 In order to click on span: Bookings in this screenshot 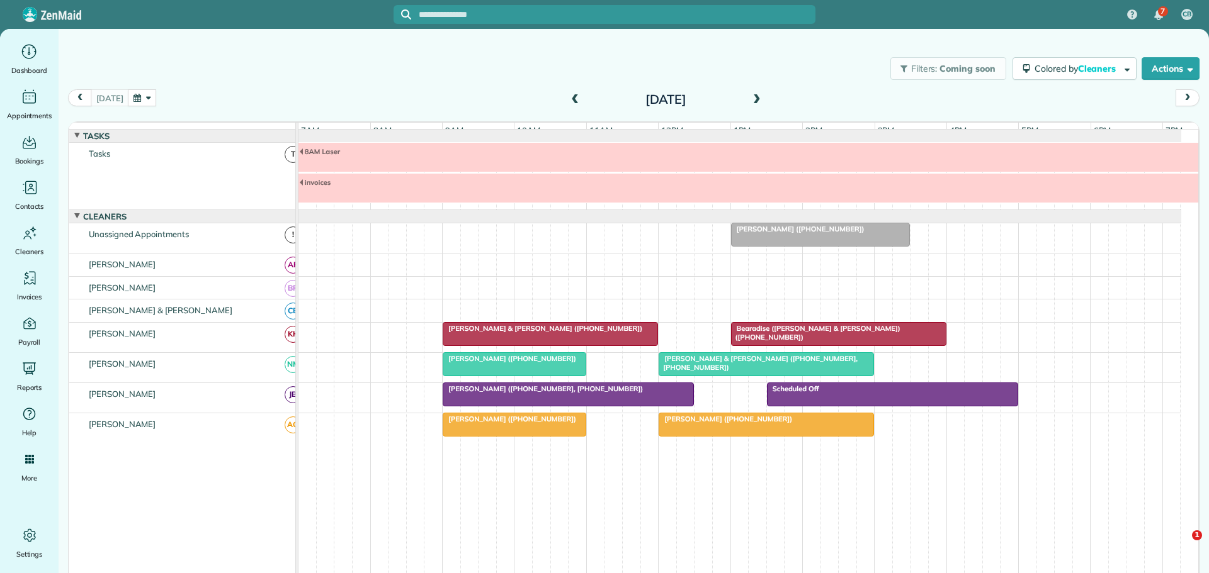, I will do `click(30, 161)`.